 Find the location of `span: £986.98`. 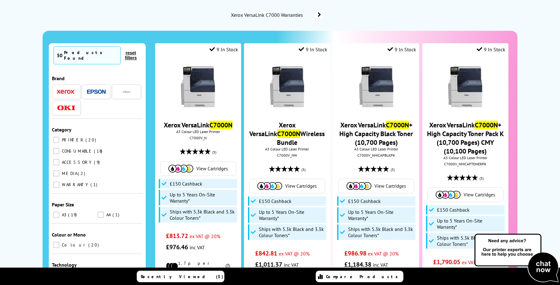

span: £986.98 is located at coordinates (355, 253).